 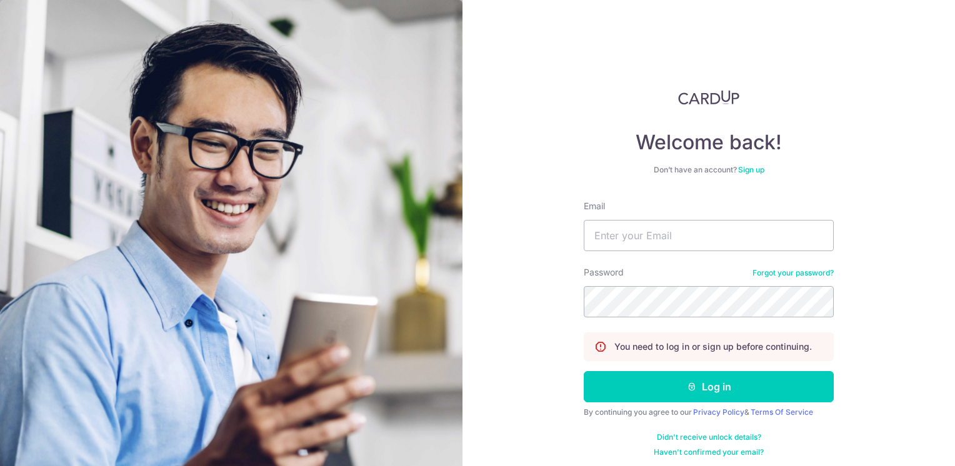 What do you see at coordinates (713, 347) in the screenshot?
I see `p: You need to log in or sign up before continuing.` at bounding box center [713, 347].